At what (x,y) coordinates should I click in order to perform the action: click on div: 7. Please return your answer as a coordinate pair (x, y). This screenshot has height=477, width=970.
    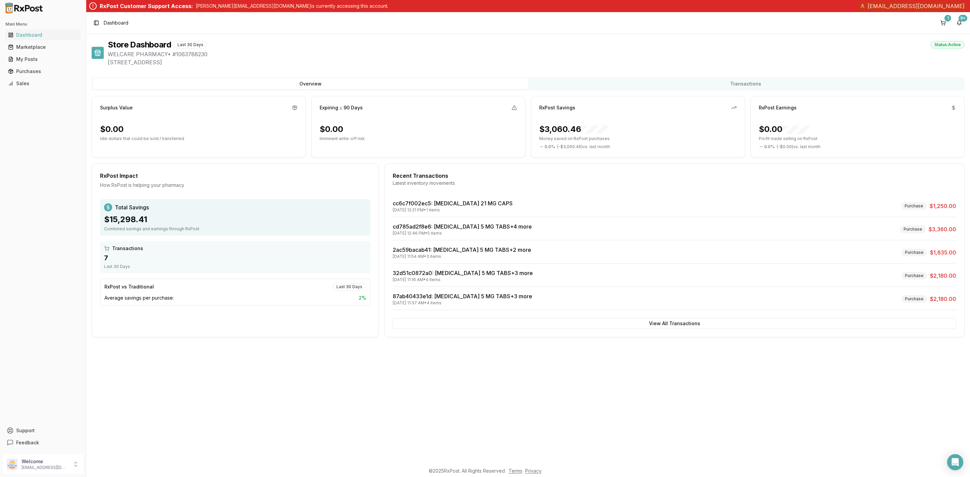
    Looking at the image, I should click on (235, 258).